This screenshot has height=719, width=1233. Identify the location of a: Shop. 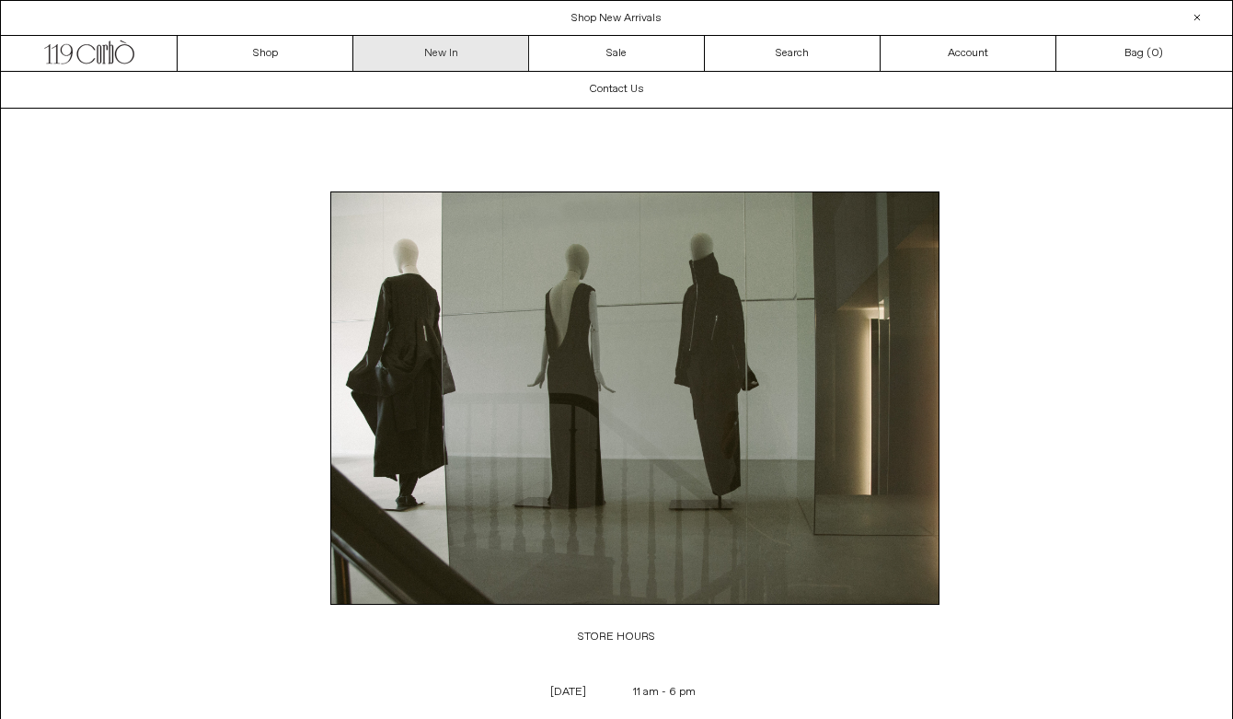
(265, 53).